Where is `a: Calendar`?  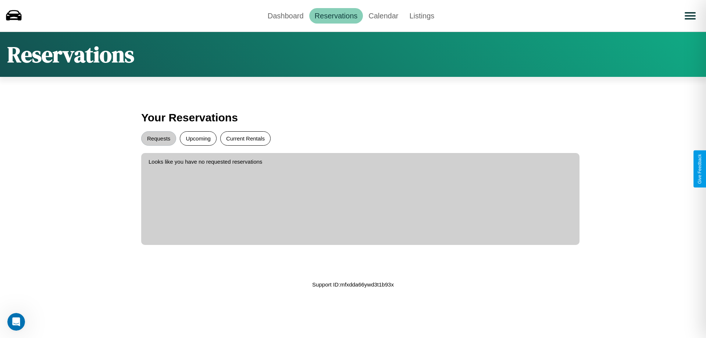
a: Calendar is located at coordinates (383, 16).